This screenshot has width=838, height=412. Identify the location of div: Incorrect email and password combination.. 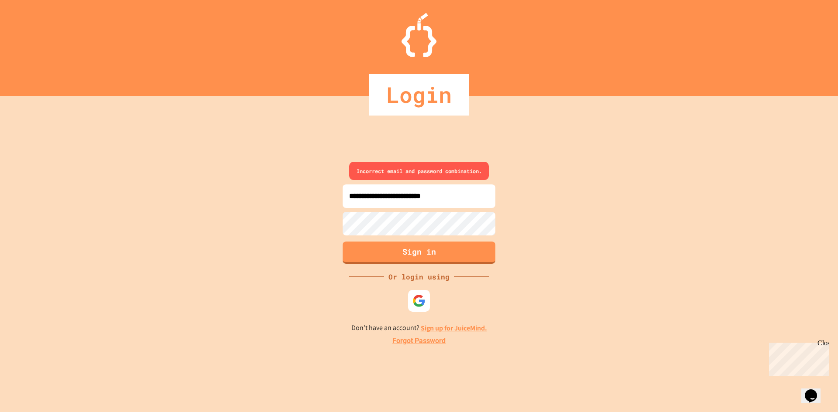
(419, 171).